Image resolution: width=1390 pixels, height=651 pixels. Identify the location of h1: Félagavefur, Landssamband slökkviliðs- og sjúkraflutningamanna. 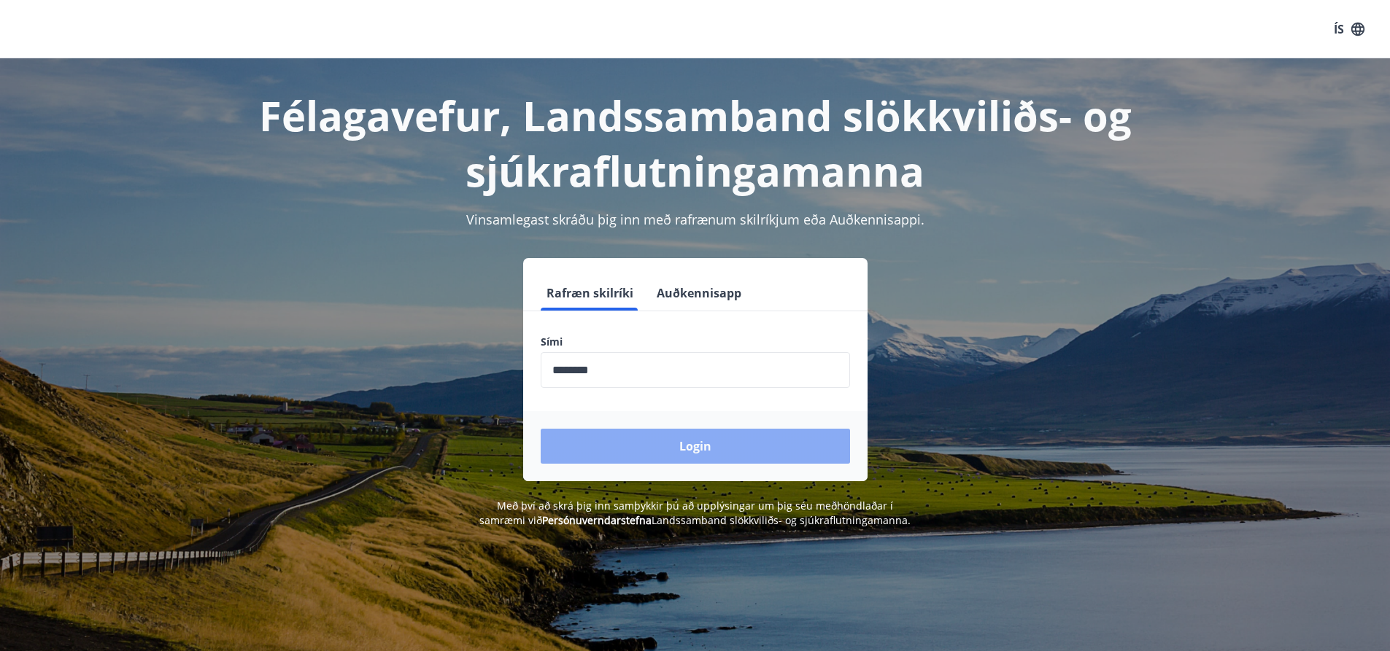
(695, 143).